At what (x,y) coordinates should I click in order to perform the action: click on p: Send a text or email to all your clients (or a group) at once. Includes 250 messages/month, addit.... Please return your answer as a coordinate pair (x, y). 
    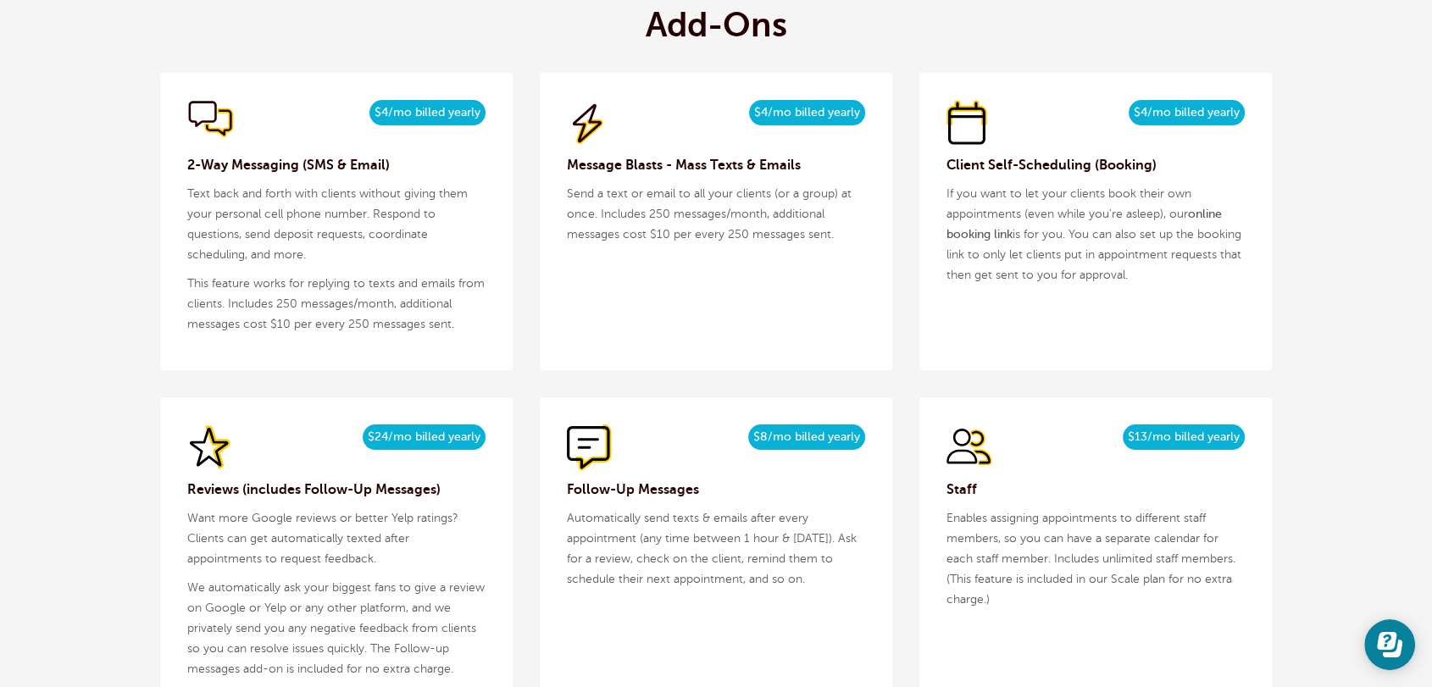
    Looking at the image, I should click on (716, 214).